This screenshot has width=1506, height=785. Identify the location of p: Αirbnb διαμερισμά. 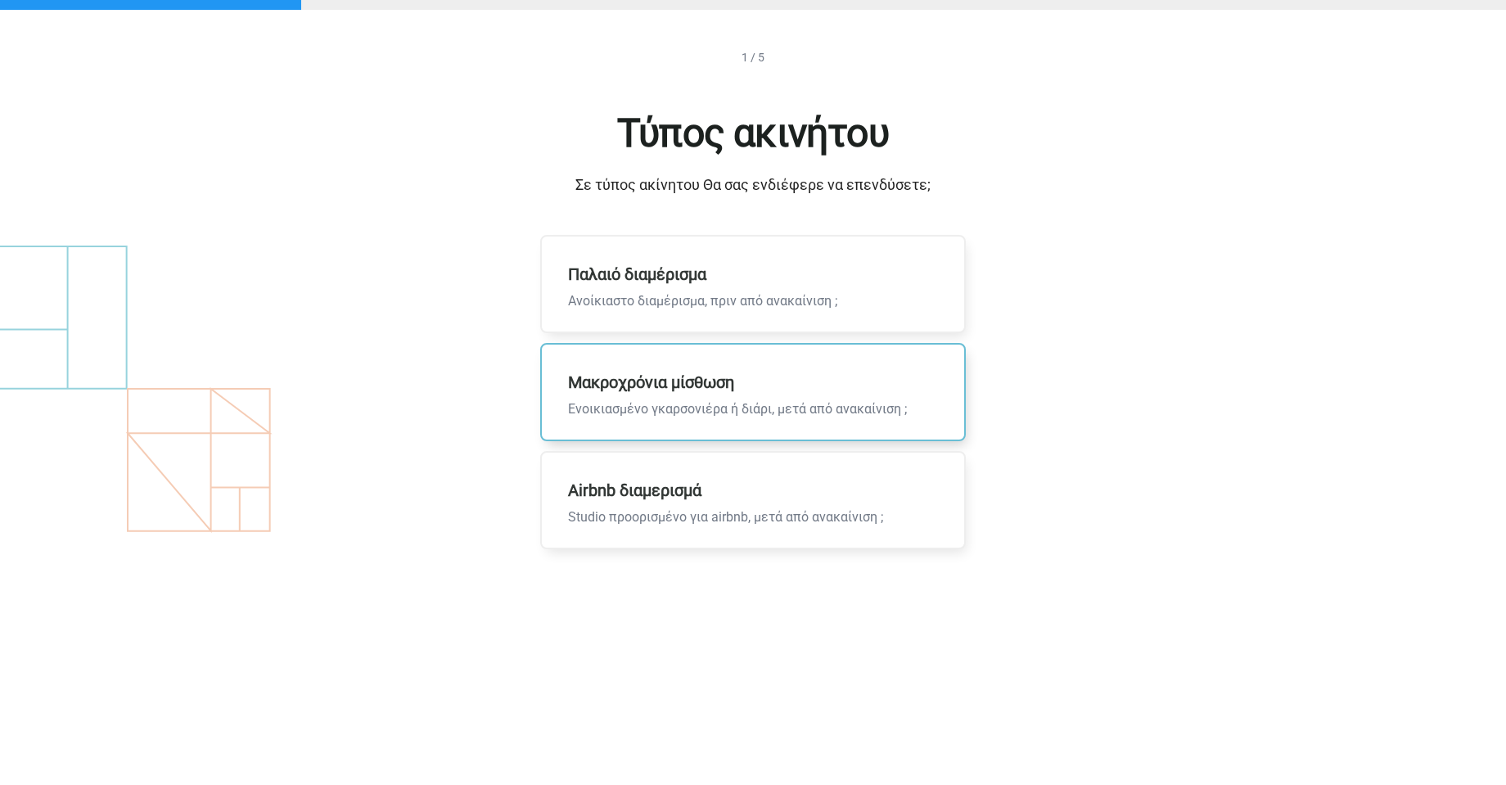
(725, 500).